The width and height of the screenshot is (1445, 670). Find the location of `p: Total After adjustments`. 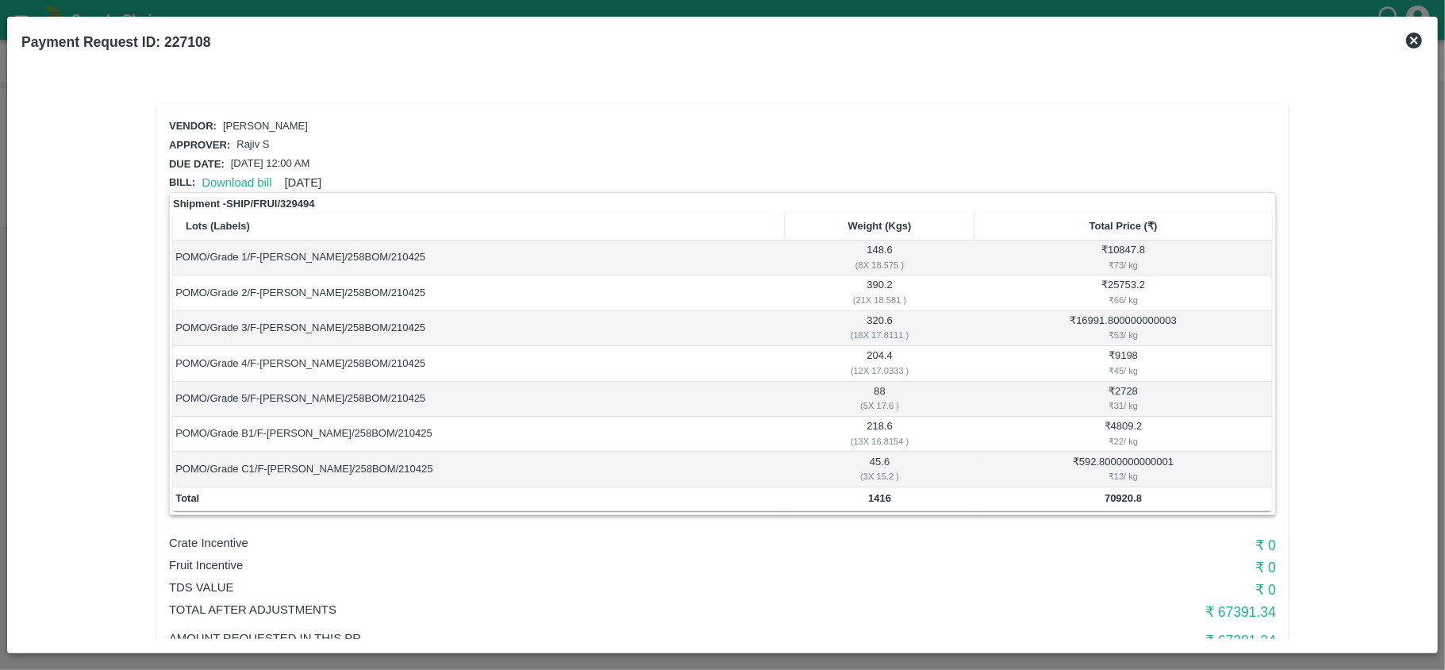

p: Total After adjustments is located at coordinates (538, 609).